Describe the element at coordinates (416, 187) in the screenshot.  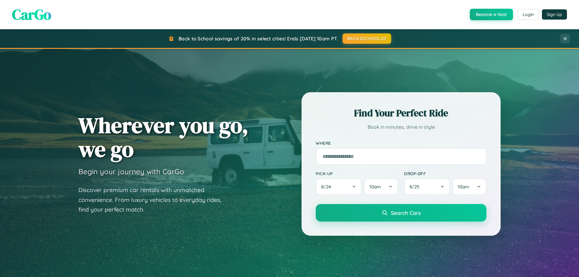
I see `span: 8 / 25` at that location.